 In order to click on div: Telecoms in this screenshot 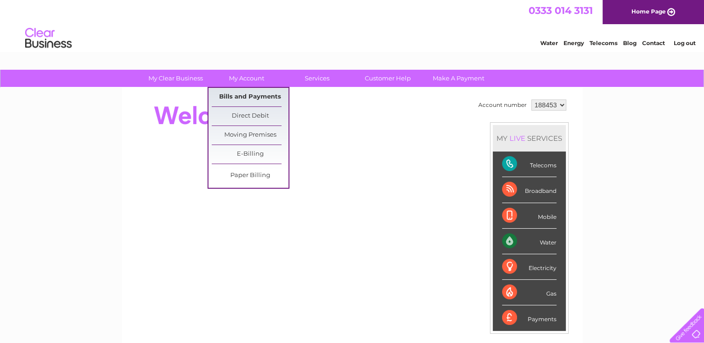, I will do `click(529, 164)`.